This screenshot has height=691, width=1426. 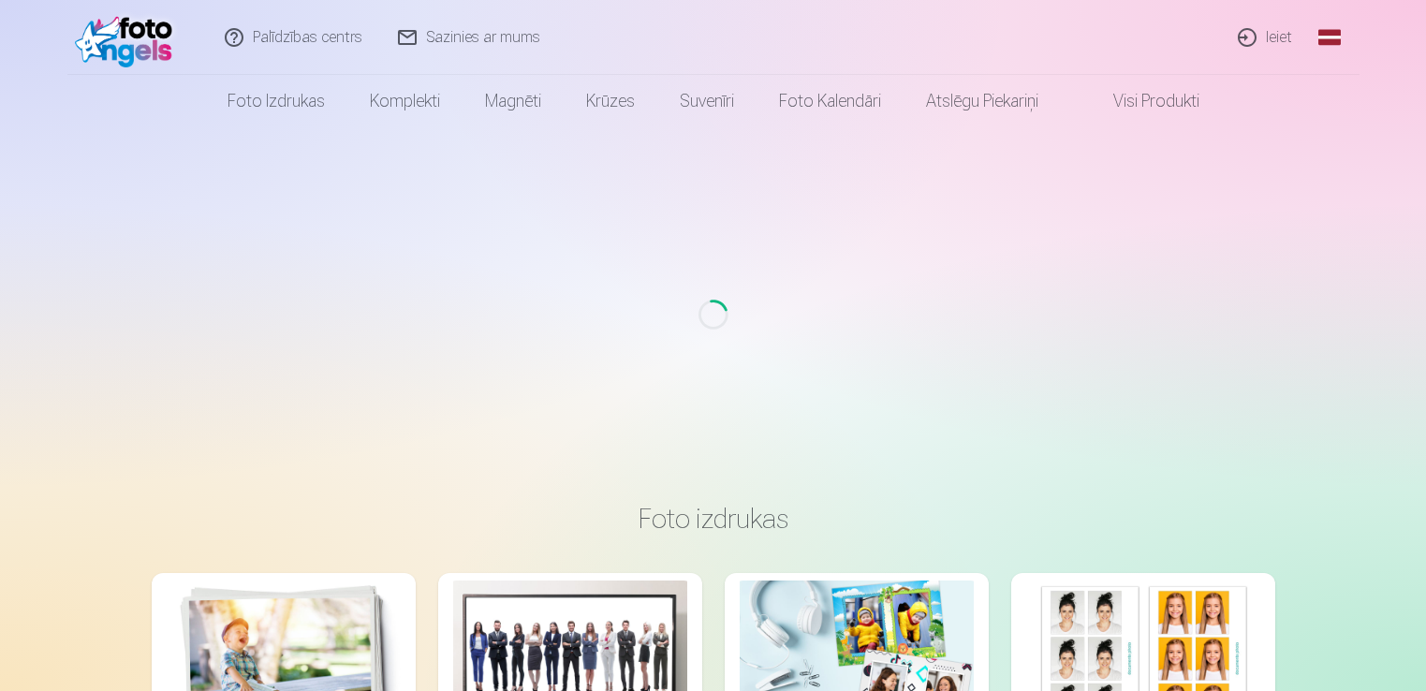 I want to click on a: Atslēgu piekariņi, so click(x=982, y=101).